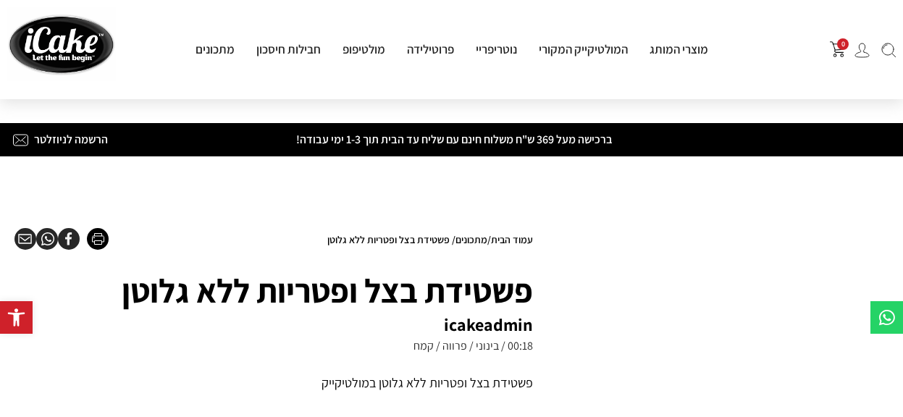  What do you see at coordinates (288, 49) in the screenshot?
I see `a: חבילות חיסכון` at bounding box center [288, 49].